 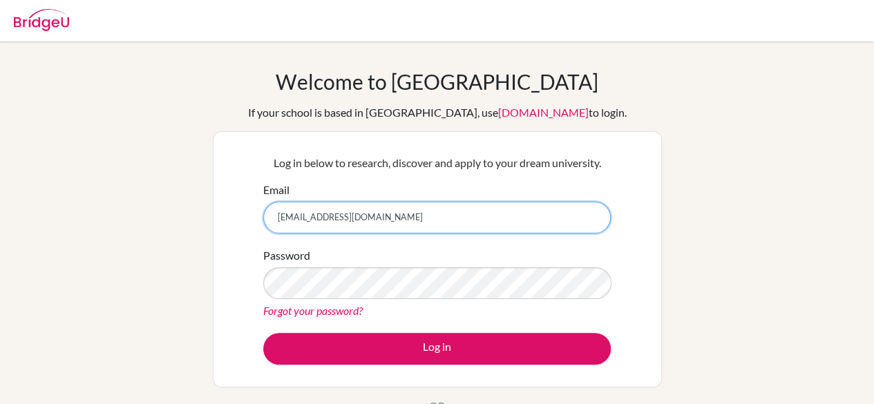 I want to click on p: Log in below to research, discover and apply to your dream university., so click(x=437, y=163).